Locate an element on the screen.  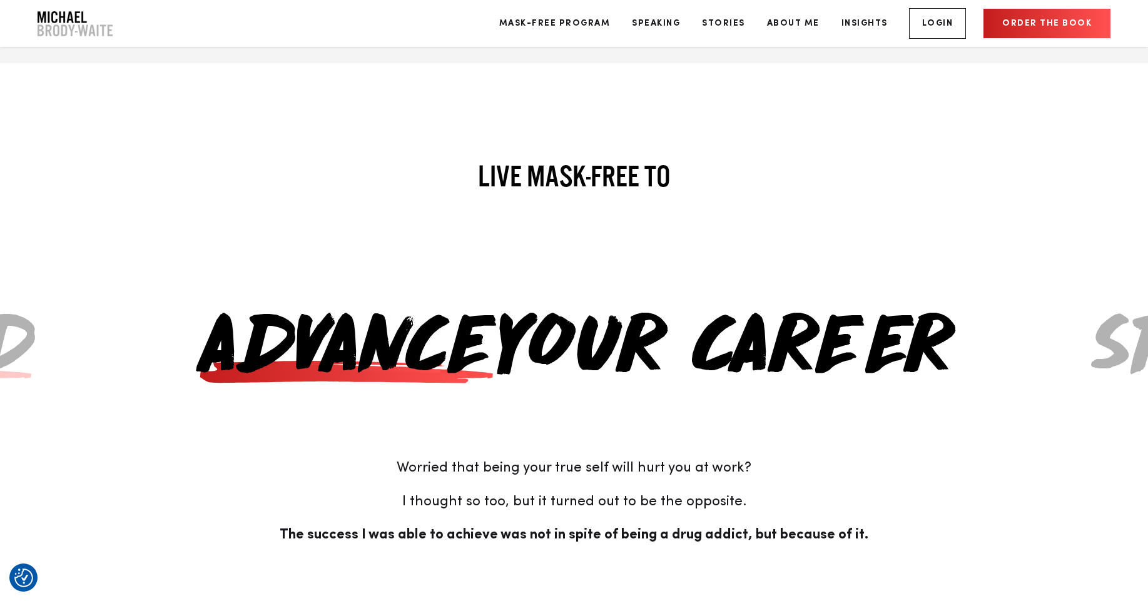
button: Consent Preferences is located at coordinates (24, 578).